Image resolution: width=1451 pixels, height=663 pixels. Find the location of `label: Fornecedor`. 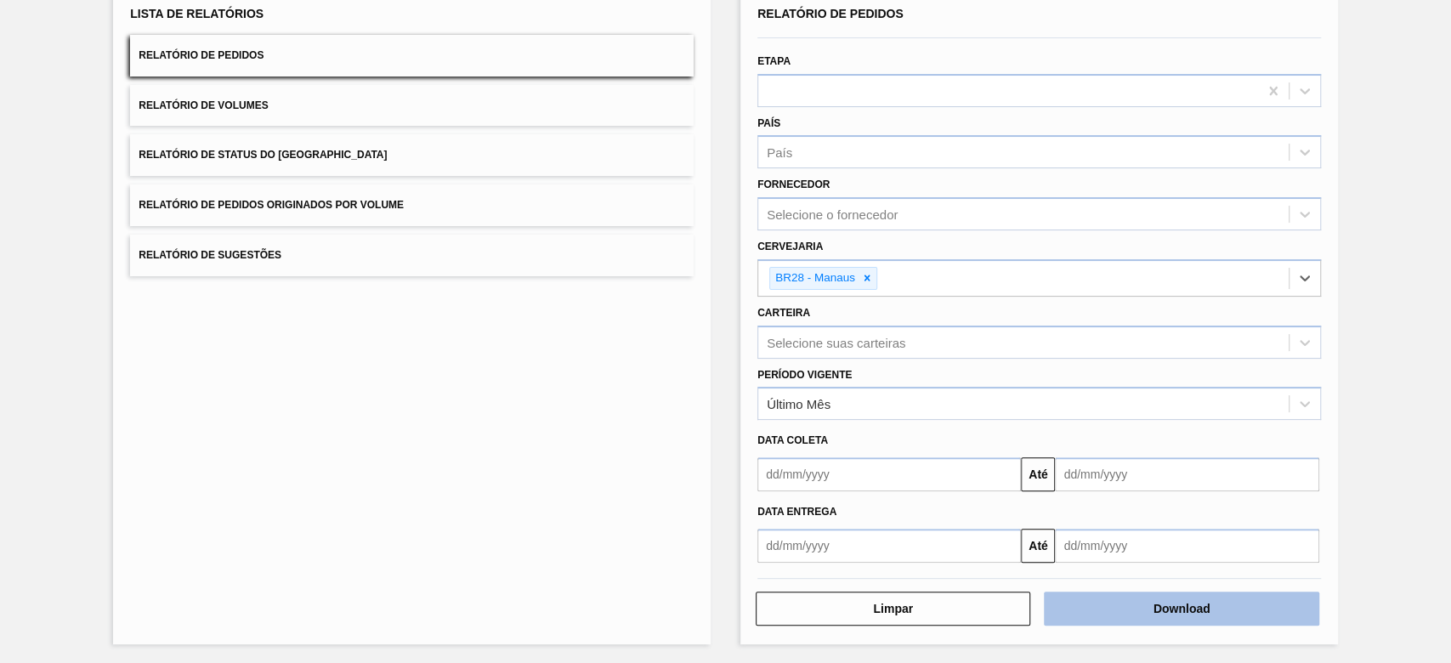

label: Fornecedor is located at coordinates (793, 184).